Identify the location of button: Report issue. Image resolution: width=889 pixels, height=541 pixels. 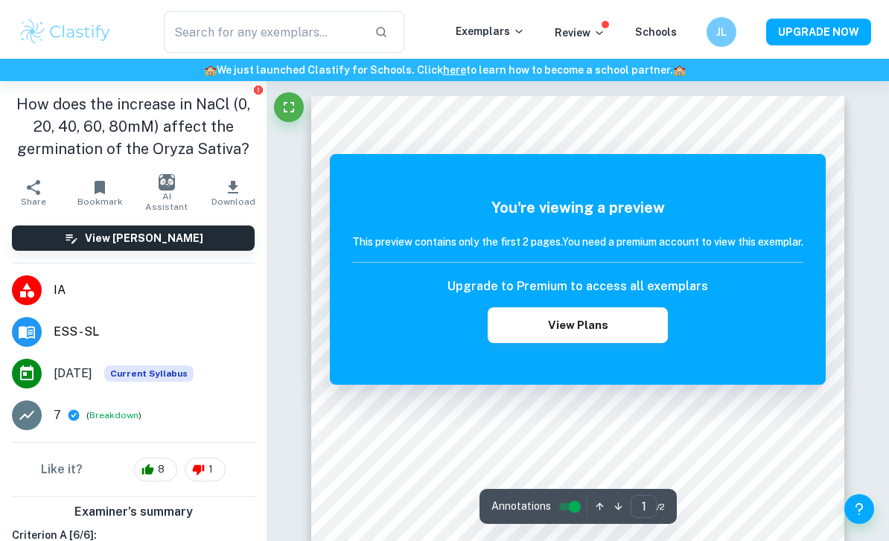
(258, 84).